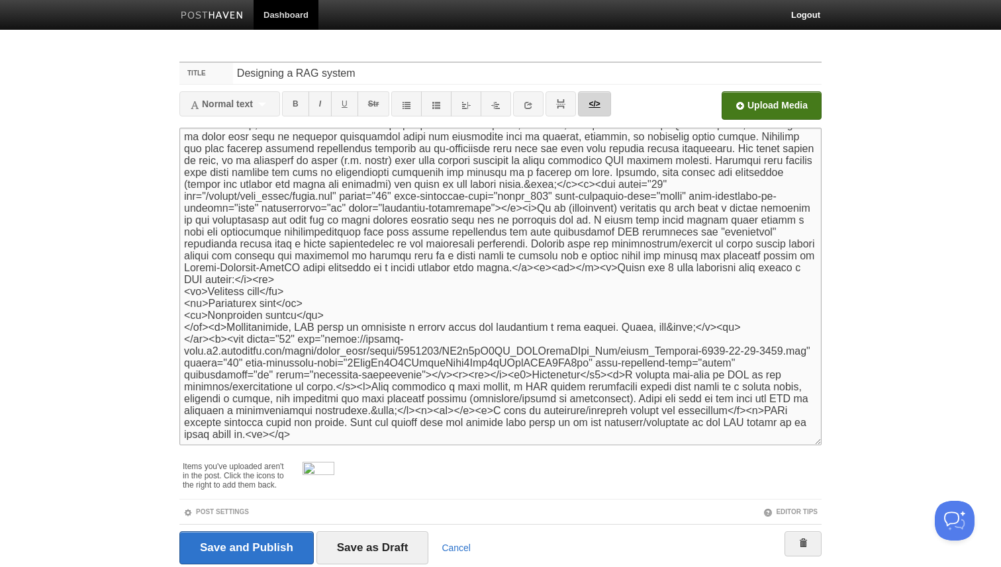  Describe the element at coordinates (790, 512) in the screenshot. I see `a: Editor Tips` at that location.